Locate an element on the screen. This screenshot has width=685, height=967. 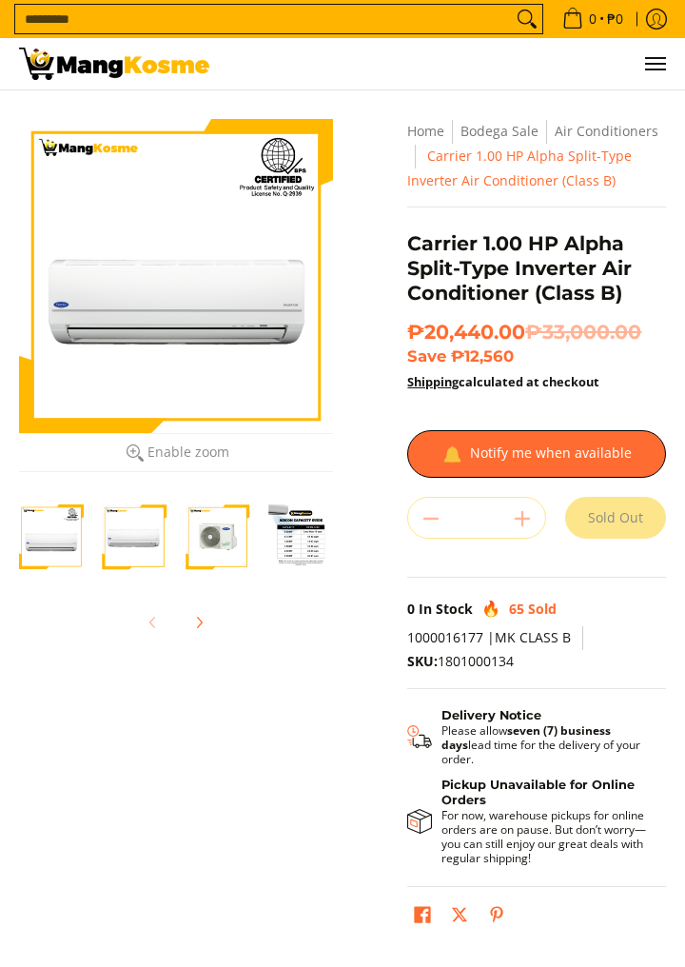
span: 1000016177 |MK CLASS B is located at coordinates (489, 637).